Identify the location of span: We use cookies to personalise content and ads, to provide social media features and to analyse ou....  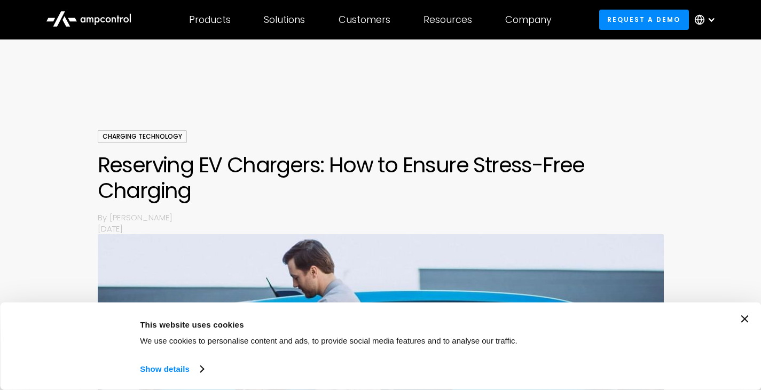
(328, 341).